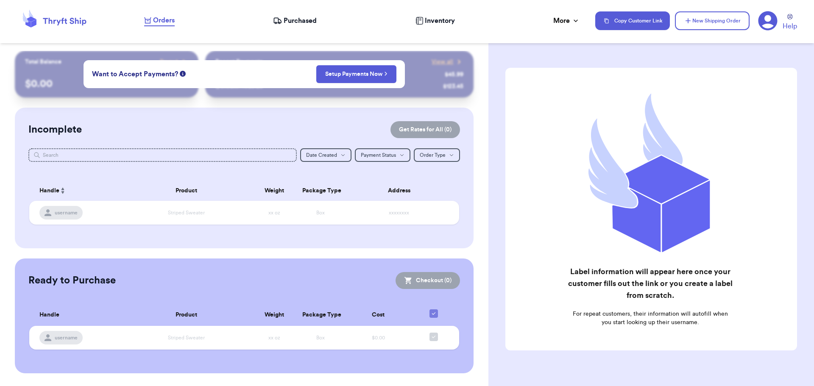  Describe the element at coordinates (425, 130) in the screenshot. I see `button: Get Rates for All (0)` at that location.